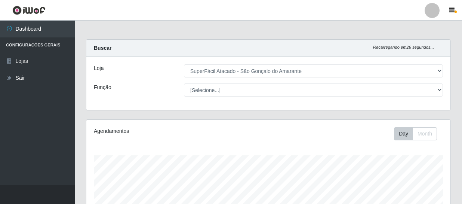 Image resolution: width=462 pixels, height=204 pixels. What do you see at coordinates (163, 131) in the screenshot?
I see `div: Agendamentos` at bounding box center [163, 131].